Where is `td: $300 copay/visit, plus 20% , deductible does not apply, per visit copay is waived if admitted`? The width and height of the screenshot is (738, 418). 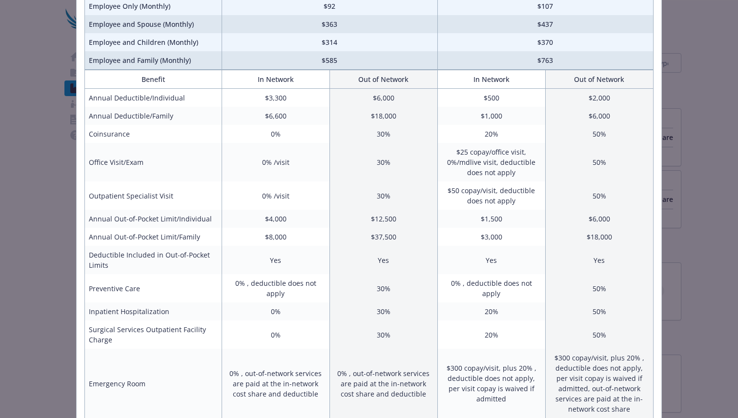 td: $300 copay/visit, plus 20% , deductible does not apply, per visit copay is waived if admitted is located at coordinates (491, 384).